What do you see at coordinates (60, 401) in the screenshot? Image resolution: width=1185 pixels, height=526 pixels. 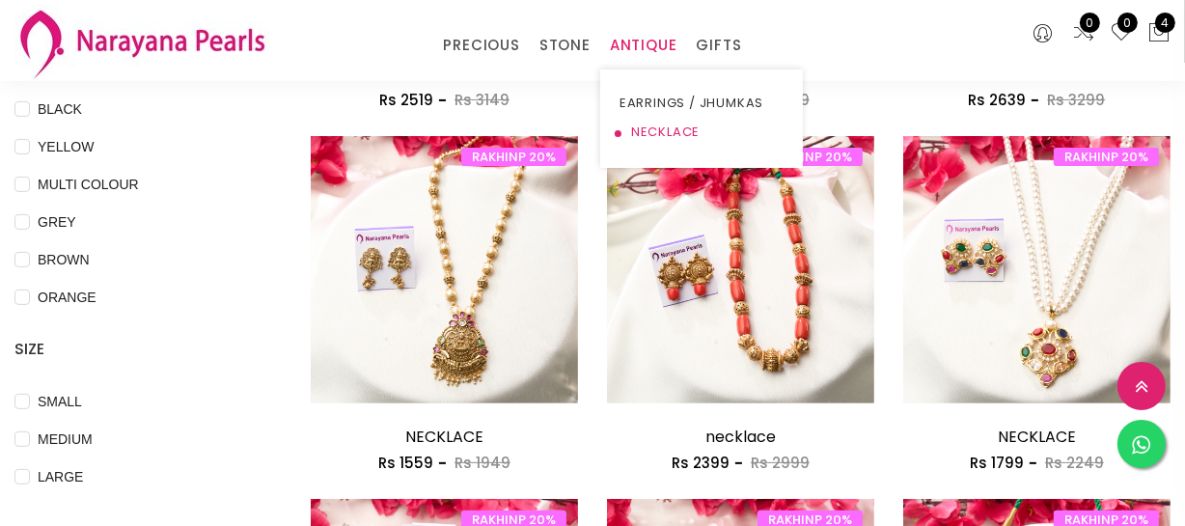 I see `span: SMALL` at bounding box center [60, 401].